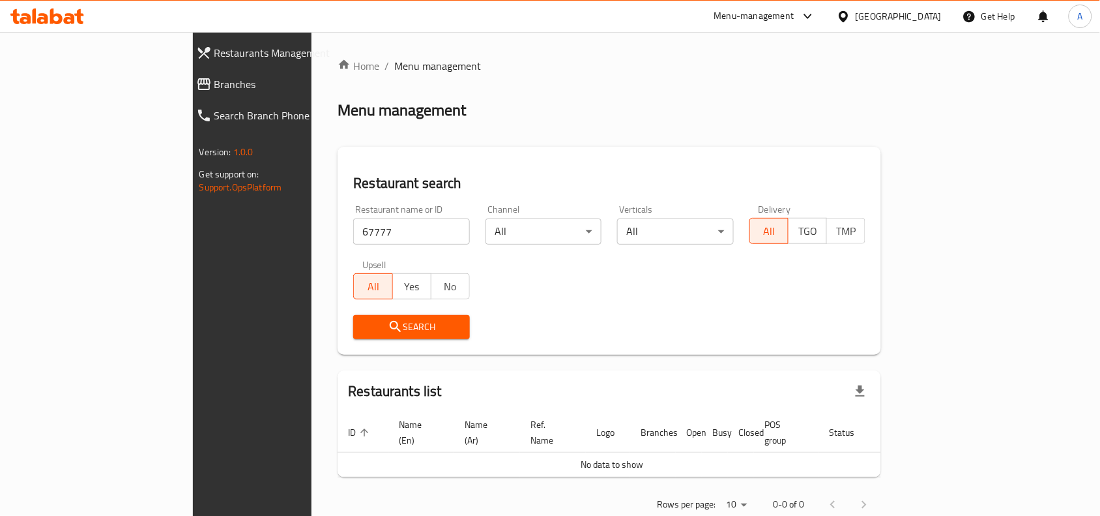  What do you see at coordinates (653, 432) in the screenshot?
I see `th: Branches` at bounding box center [653, 432].